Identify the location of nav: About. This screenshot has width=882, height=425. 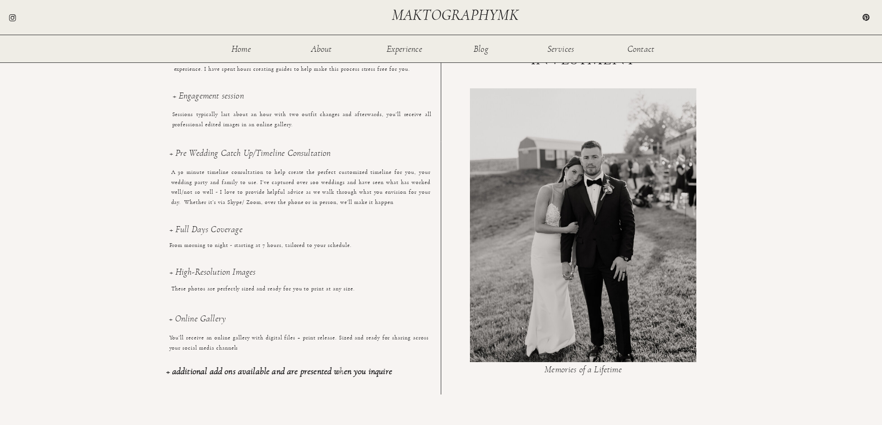
(321, 48).